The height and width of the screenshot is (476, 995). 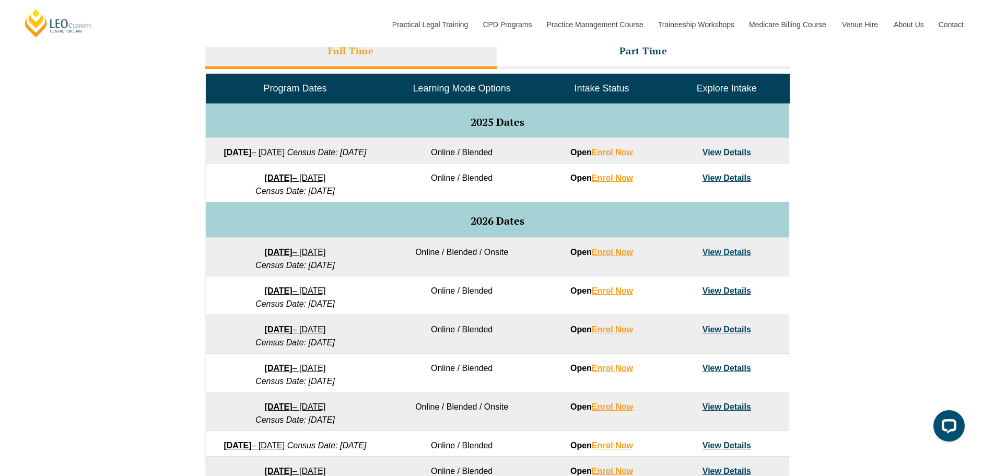 I want to click on a: Traineeship Workshops, so click(x=696, y=25).